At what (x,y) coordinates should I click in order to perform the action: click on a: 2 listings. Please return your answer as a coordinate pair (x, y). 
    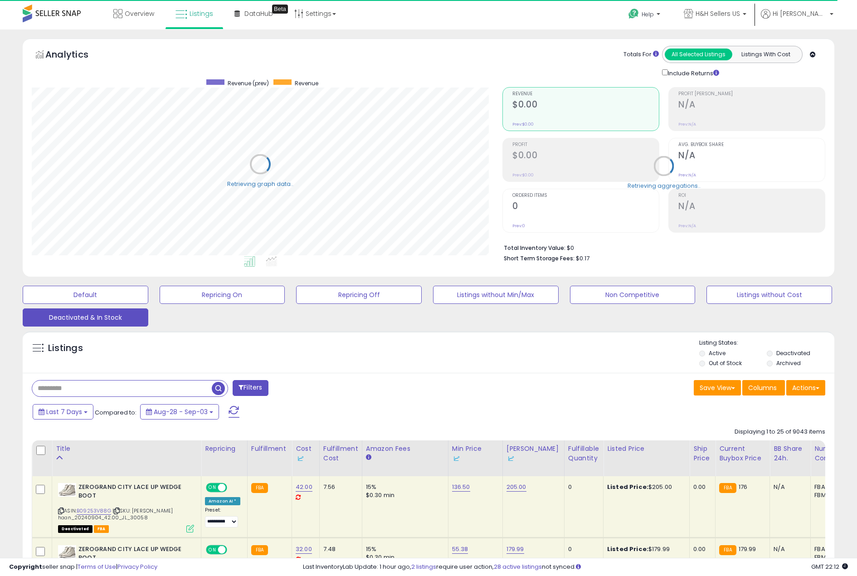
    Looking at the image, I should click on (423, 566).